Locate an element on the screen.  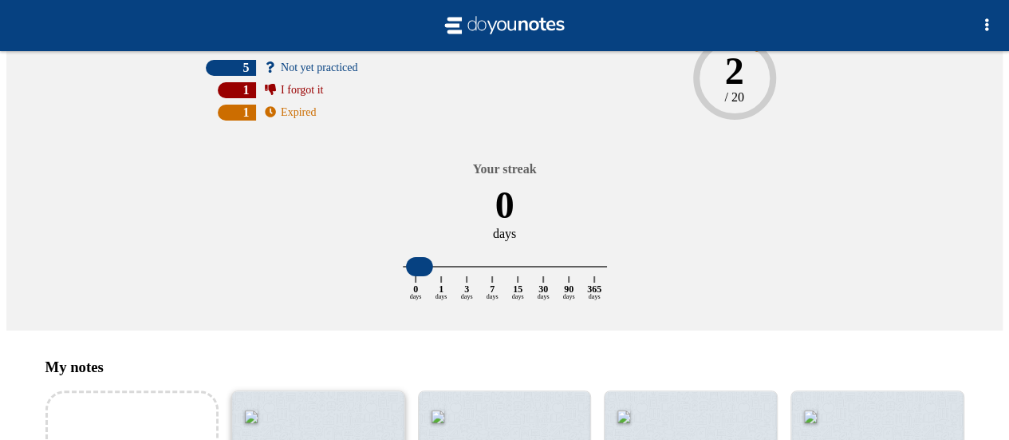
text: 90 is located at coordinates (569, 289).